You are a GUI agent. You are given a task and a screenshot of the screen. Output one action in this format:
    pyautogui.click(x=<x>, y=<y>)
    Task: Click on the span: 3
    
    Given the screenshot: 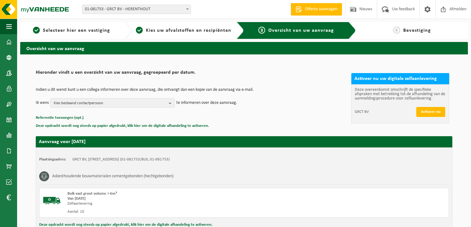 What is the action you would take?
    pyautogui.click(x=262, y=30)
    